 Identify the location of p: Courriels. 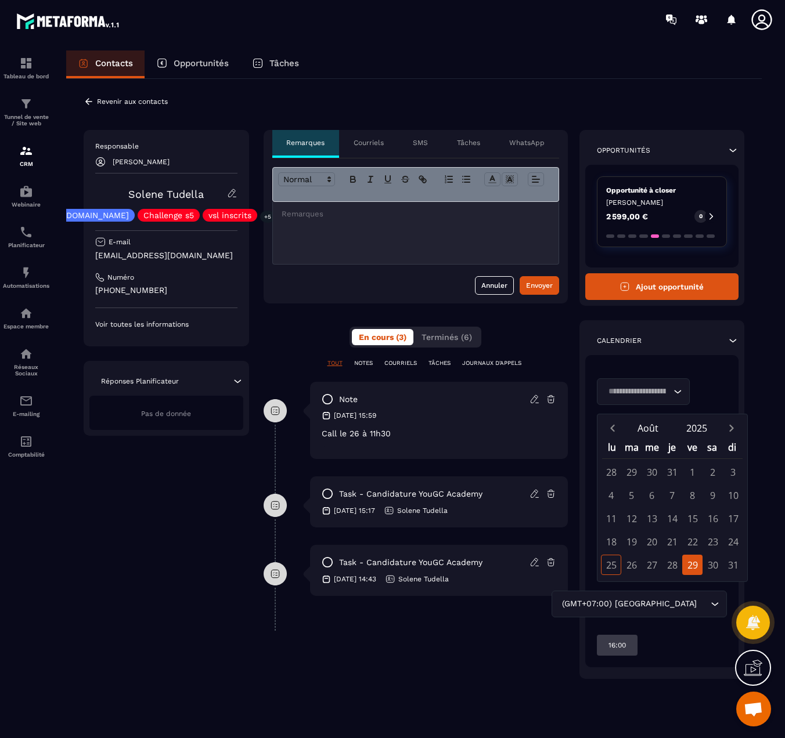
(369, 143).